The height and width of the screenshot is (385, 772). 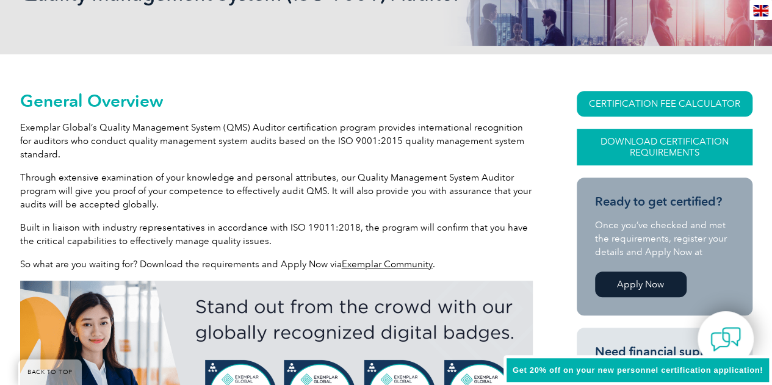 I want to click on p: Through extensive examination of your knowledge and personal attributes, our Quality Management S..., so click(x=276, y=191).